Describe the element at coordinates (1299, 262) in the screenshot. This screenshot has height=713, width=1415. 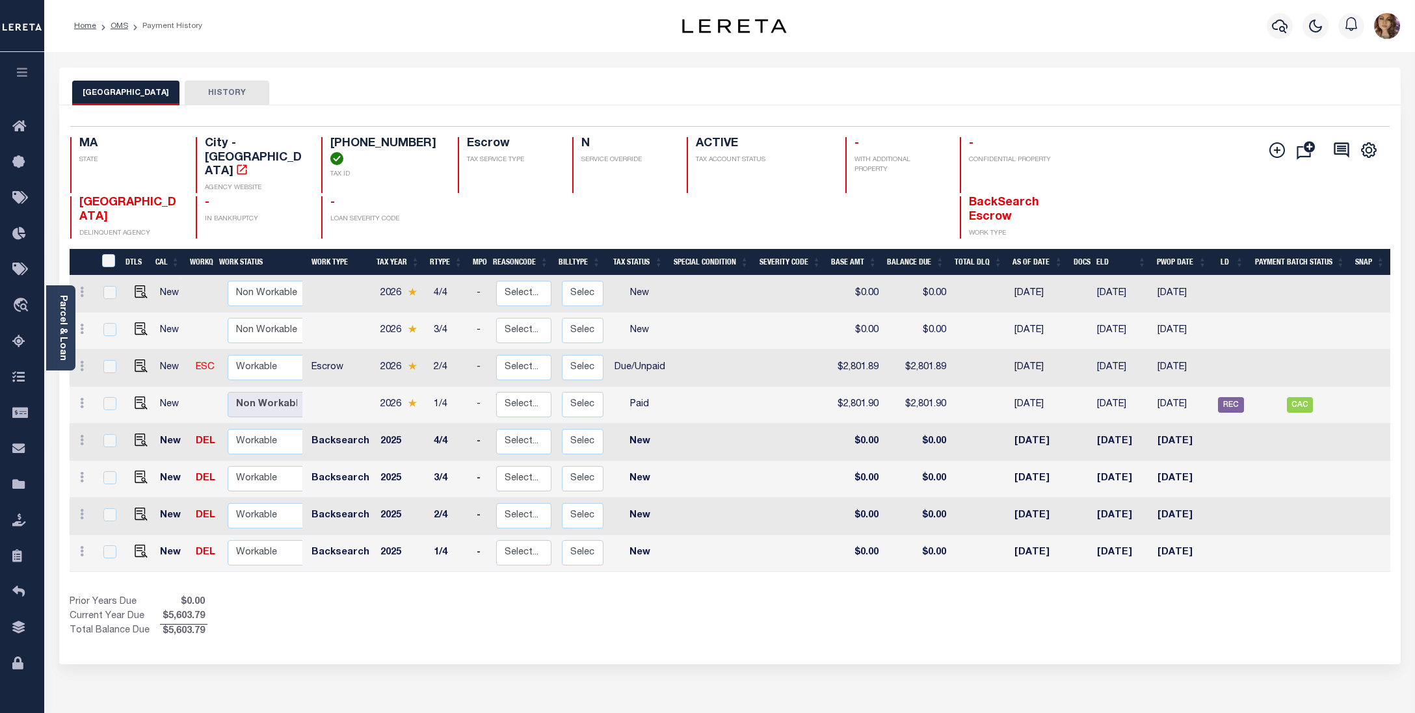
I see `th: Payment Batch Status: activate to sort column ascending` at that location.